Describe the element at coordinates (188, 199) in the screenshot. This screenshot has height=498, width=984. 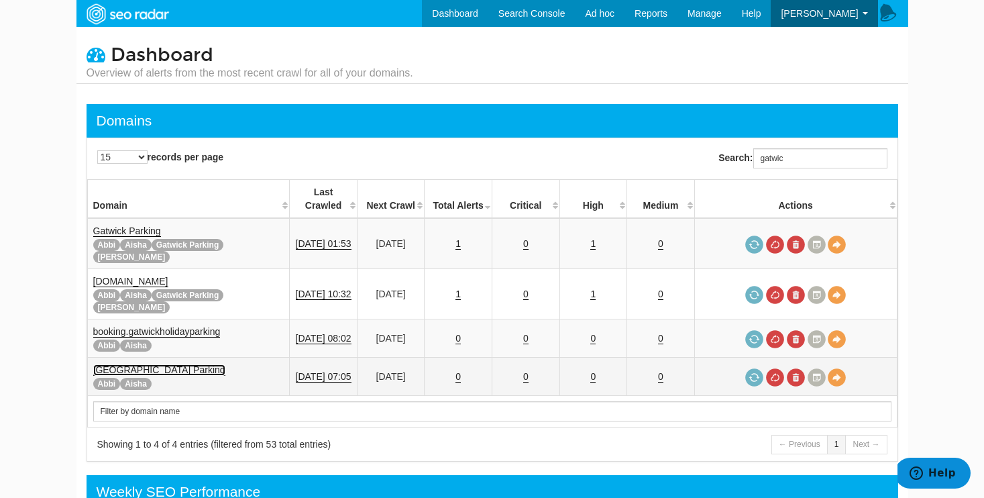
I see `th: Domain: activate to sort column ascending` at that location.